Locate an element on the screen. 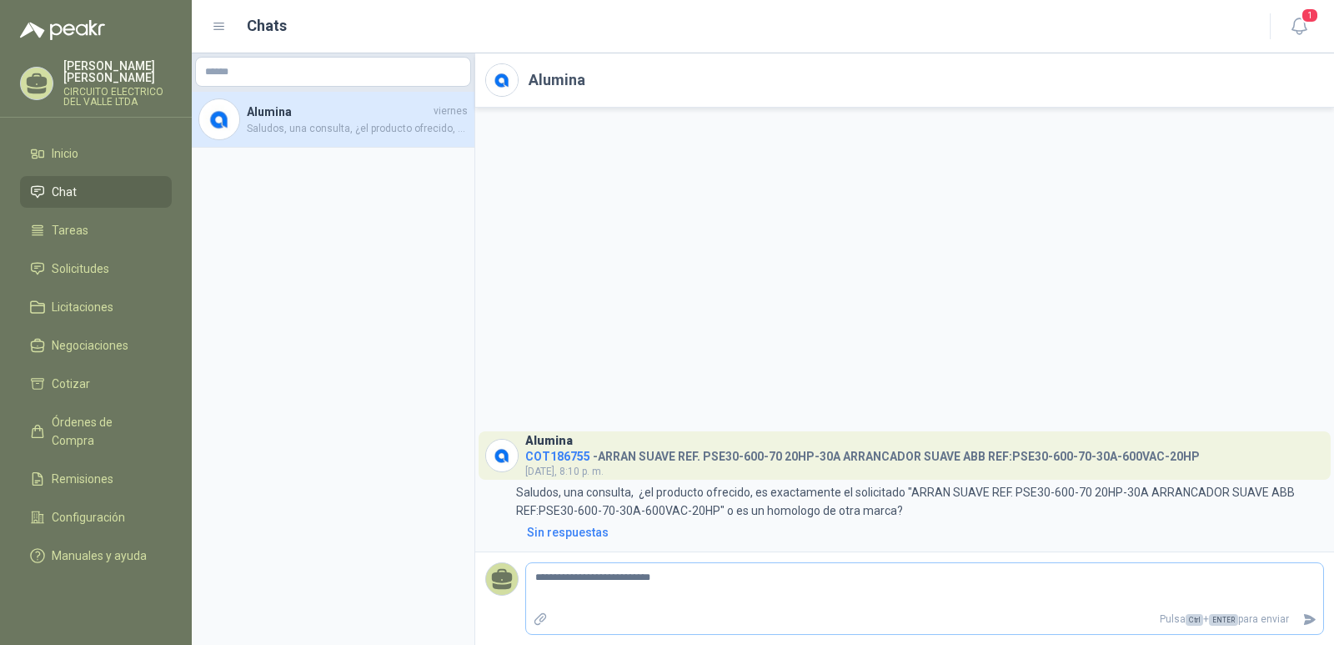  a: Configuración is located at coordinates (96, 517).